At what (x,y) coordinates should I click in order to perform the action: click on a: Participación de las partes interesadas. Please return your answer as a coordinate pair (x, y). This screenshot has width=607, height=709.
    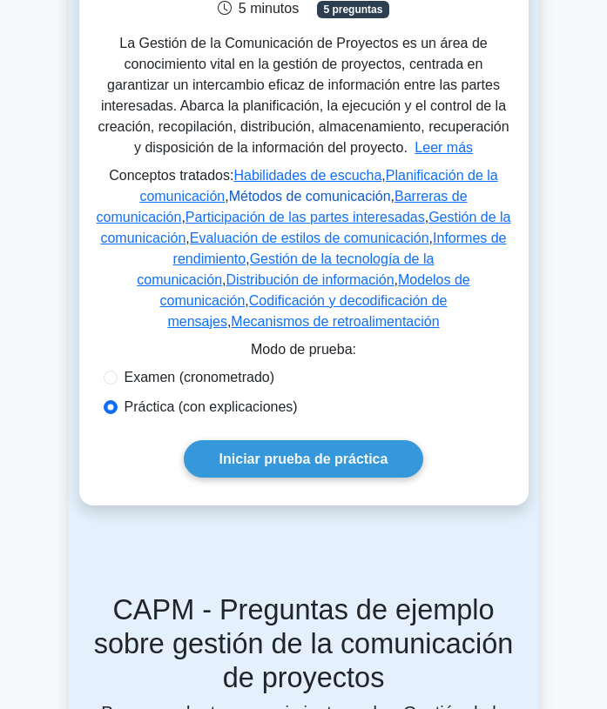
    Looking at the image, I should click on (305, 217).